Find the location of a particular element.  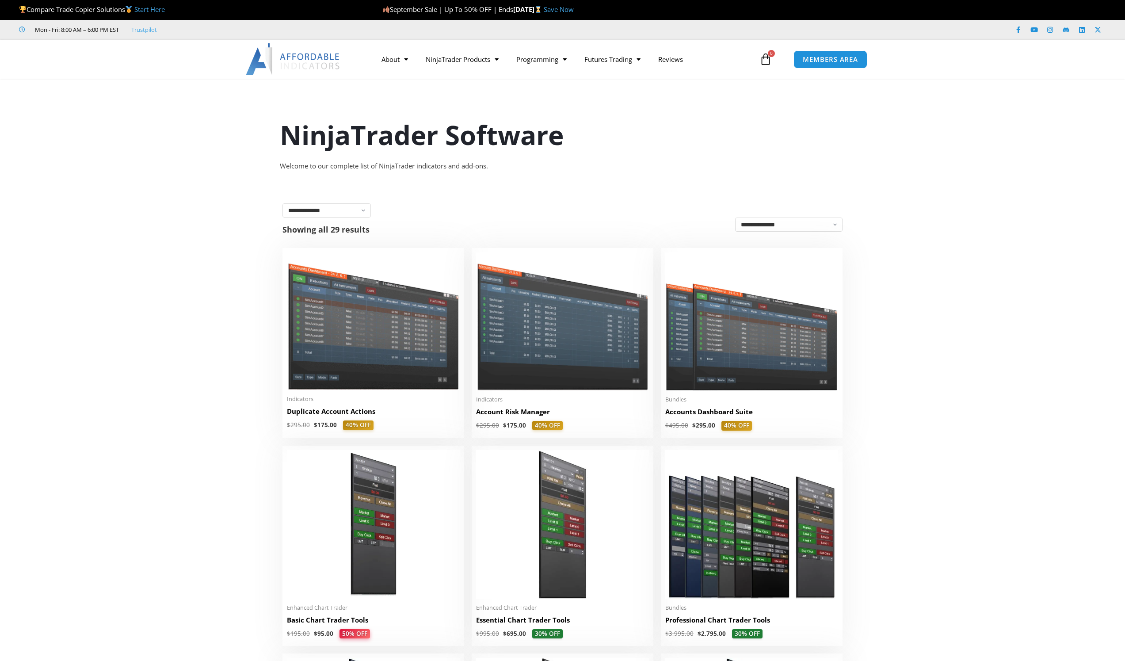

img: LogoAI | Affordable Indicators – NinjaTrader is located at coordinates (293, 59).